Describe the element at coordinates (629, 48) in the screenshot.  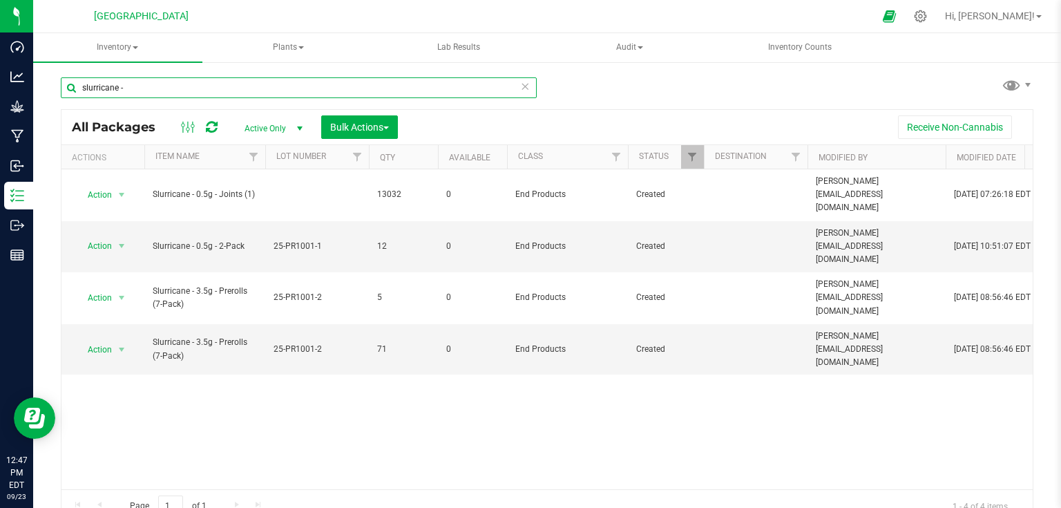
I see `span: Audit` at that location.